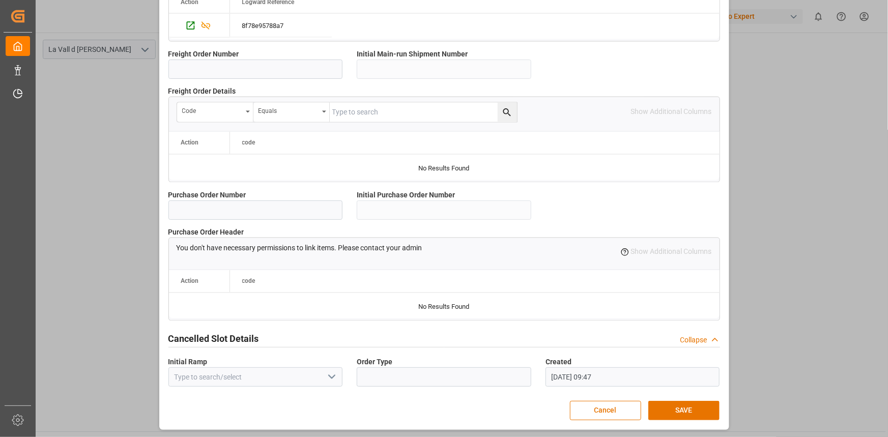 This screenshot has width=888, height=437. Describe the element at coordinates (188, 362) in the screenshot. I see `span: Initial Ramp` at that location.